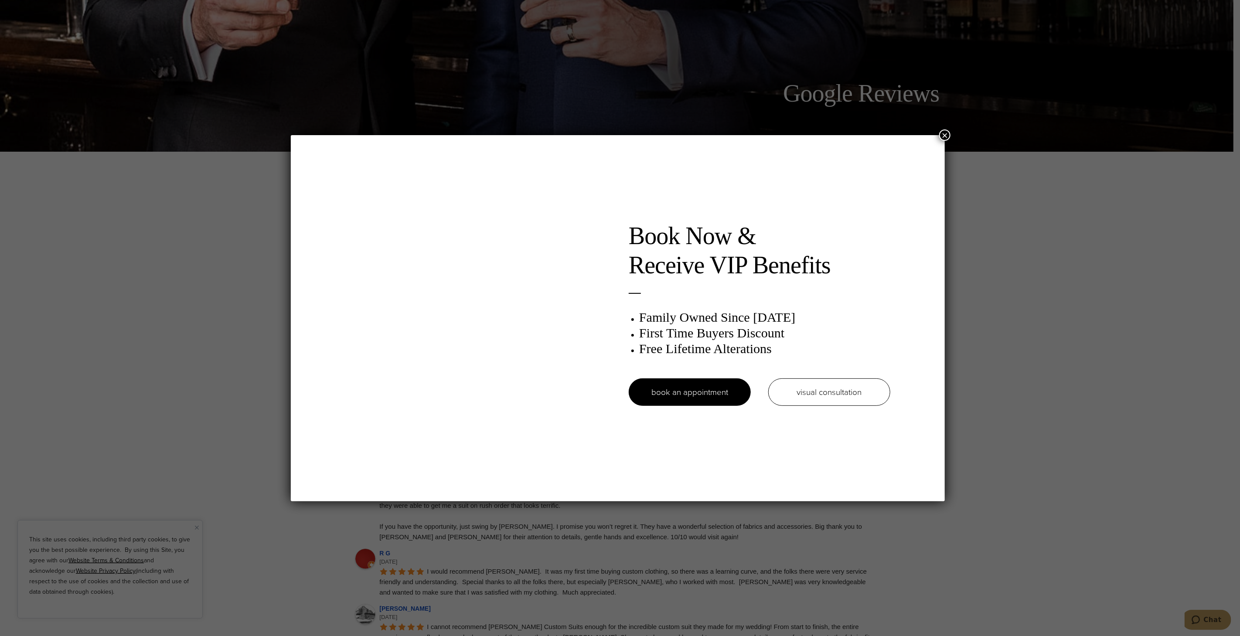 Image resolution: width=1240 pixels, height=636 pixels. I want to click on a: visual consultation, so click(830, 392).